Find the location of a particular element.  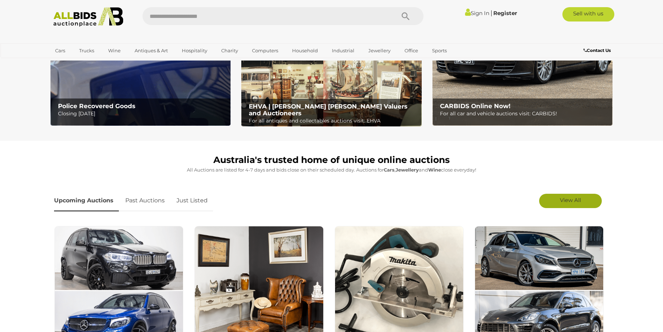

strong: Wine is located at coordinates (435, 170).